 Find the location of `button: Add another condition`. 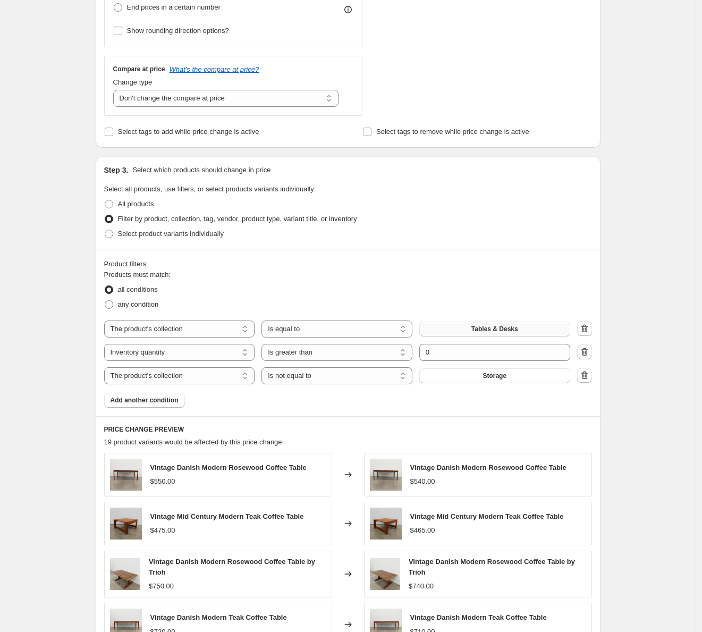

button: Add another condition is located at coordinates (145, 400).